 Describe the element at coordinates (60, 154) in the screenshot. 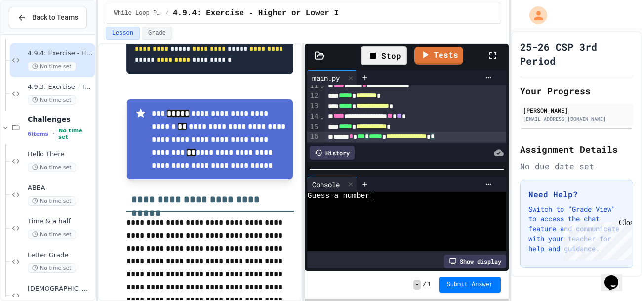

I see `span: Hello There` at that location.